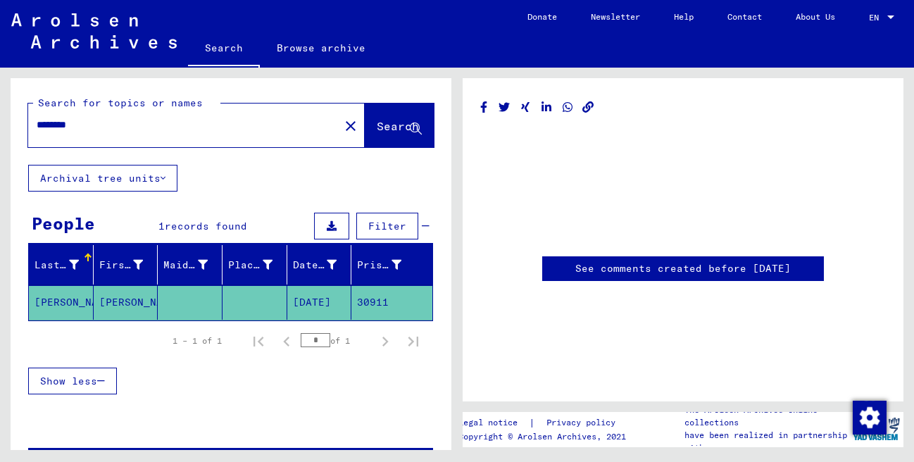  I want to click on p: Copyright © Arolsen Archives, 2021, so click(545, 437).